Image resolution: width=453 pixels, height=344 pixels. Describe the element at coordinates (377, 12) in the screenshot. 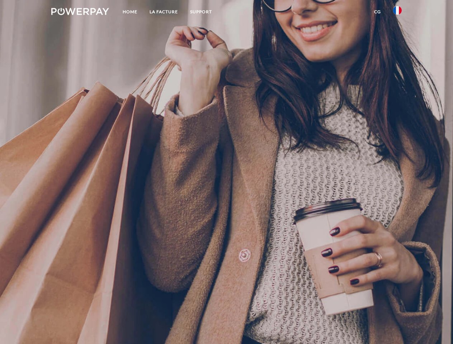

I see `a: CG` at that location.